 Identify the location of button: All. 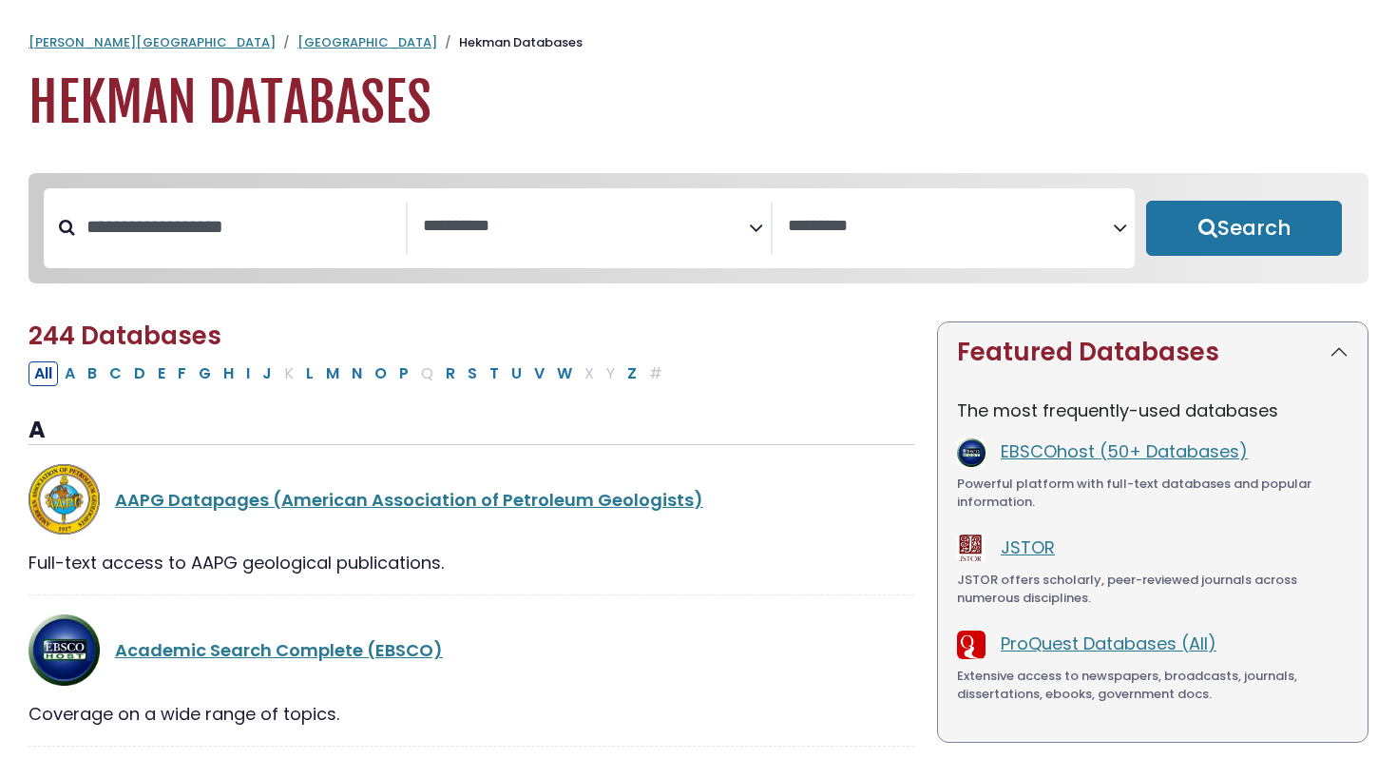
(43, 374).